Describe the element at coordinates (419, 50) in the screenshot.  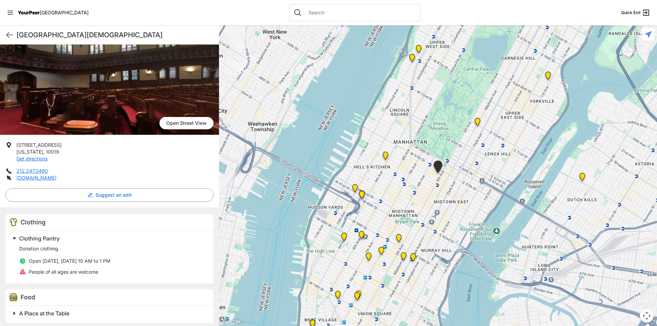
I see `div: Pathways Adult Drop-In Program` at that location.